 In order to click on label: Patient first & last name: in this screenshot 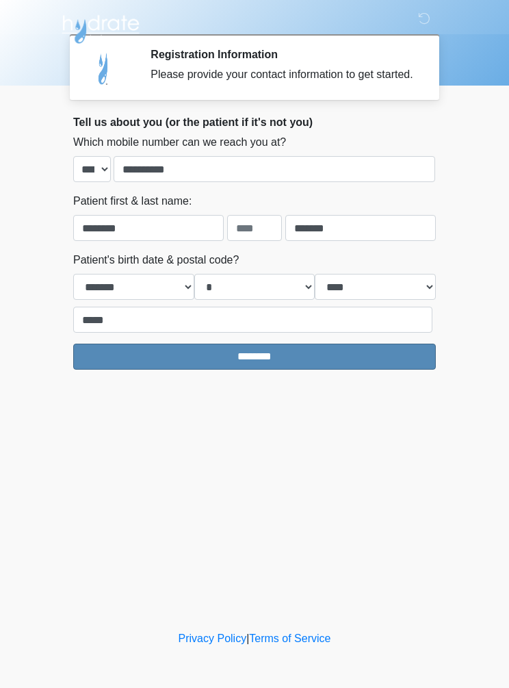, I will do `click(132, 201)`.